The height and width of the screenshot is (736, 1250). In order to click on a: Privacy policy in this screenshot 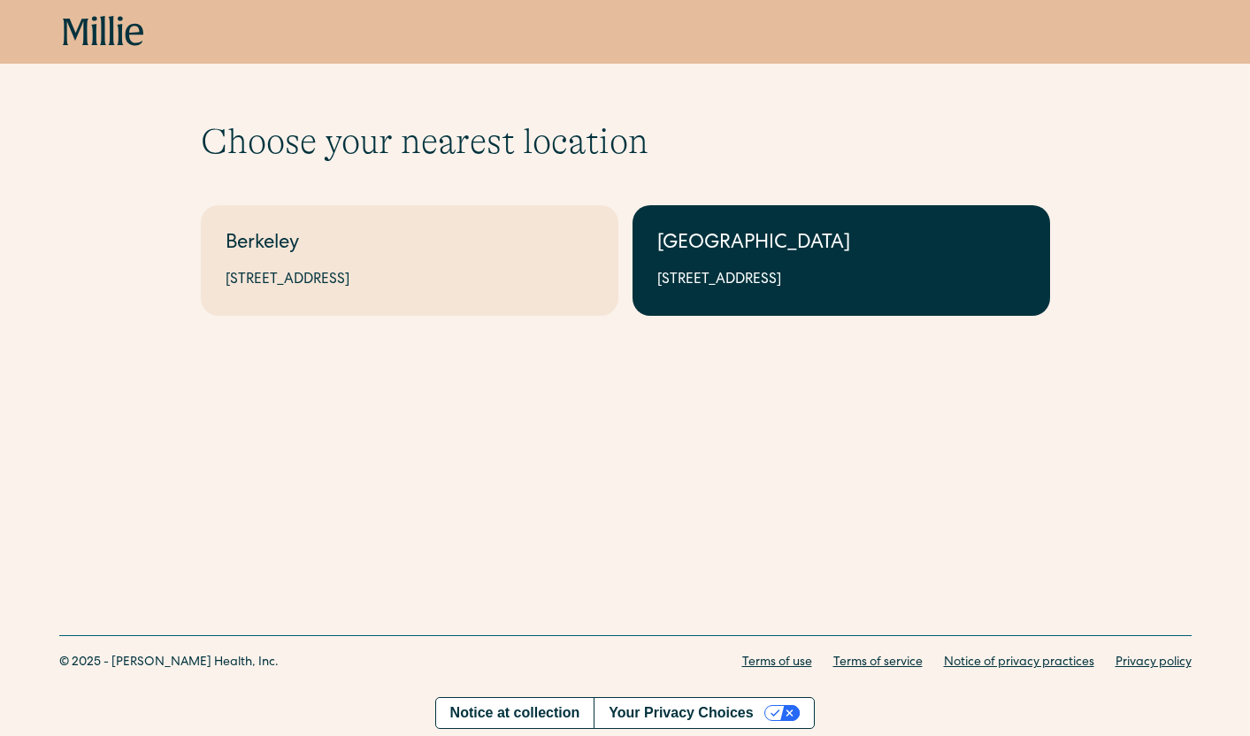, I will do `click(1153, 663)`.